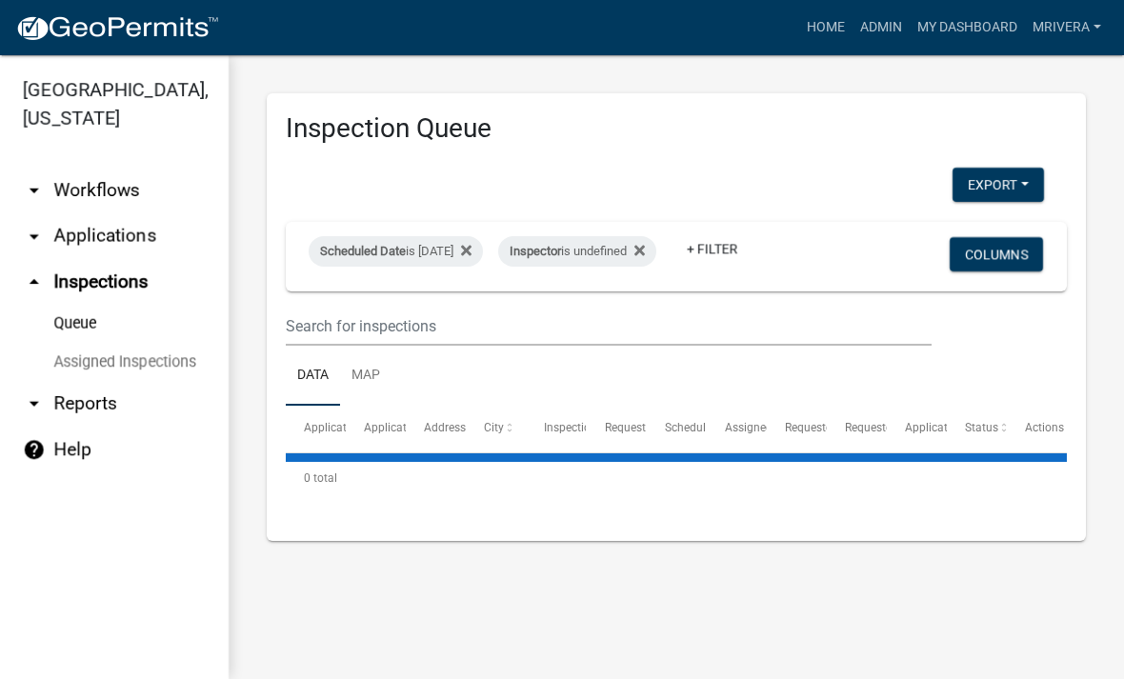 This screenshot has width=1124, height=679. Describe the element at coordinates (881, 28) in the screenshot. I see `a: Admin` at that location.